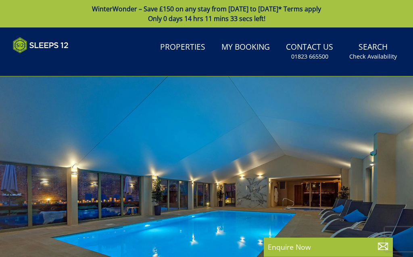 The height and width of the screenshot is (257, 413). What do you see at coordinates (246, 47) in the screenshot?
I see `a: My Booking` at bounding box center [246, 47].